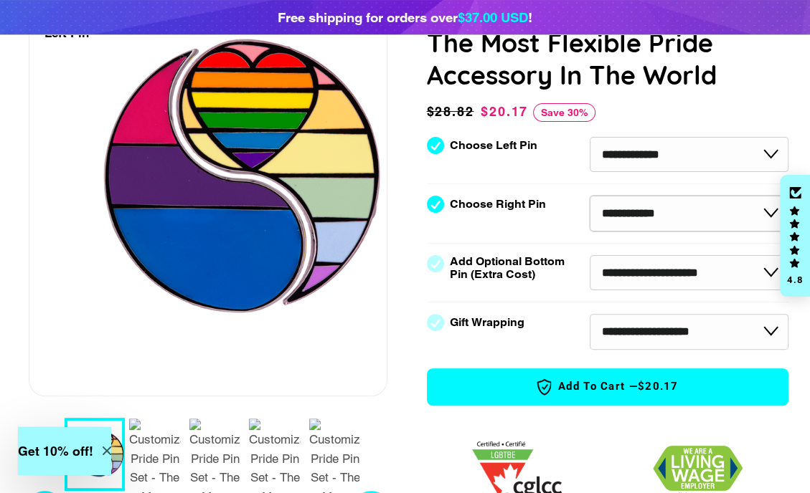 This screenshot has height=493, width=810. Describe the element at coordinates (607, 387) in the screenshot. I see `button: Add to Cart —$20.17` at that location.